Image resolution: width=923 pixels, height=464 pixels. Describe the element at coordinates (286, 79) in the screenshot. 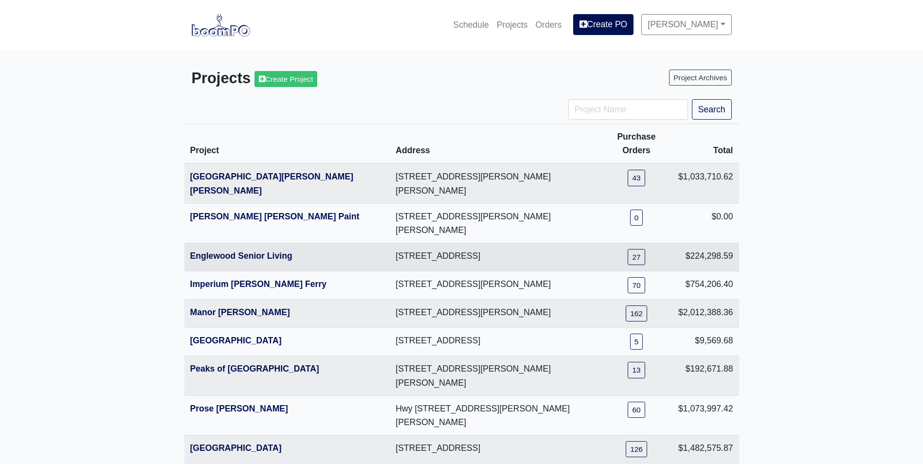

I see `a: Create Project` at that location.